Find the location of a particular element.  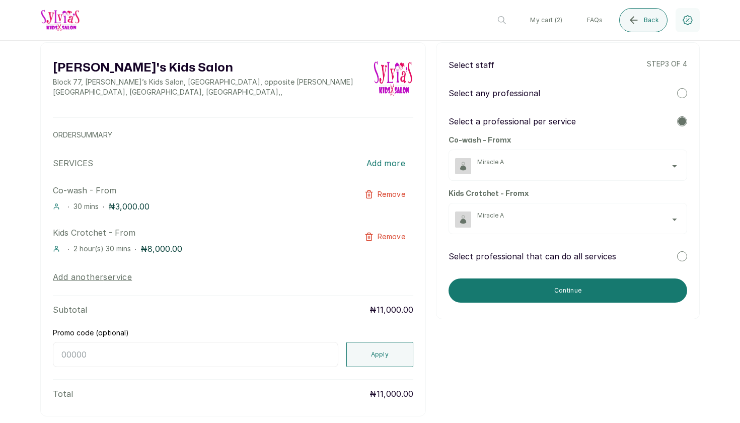

p: SERVICES is located at coordinates (73, 163).